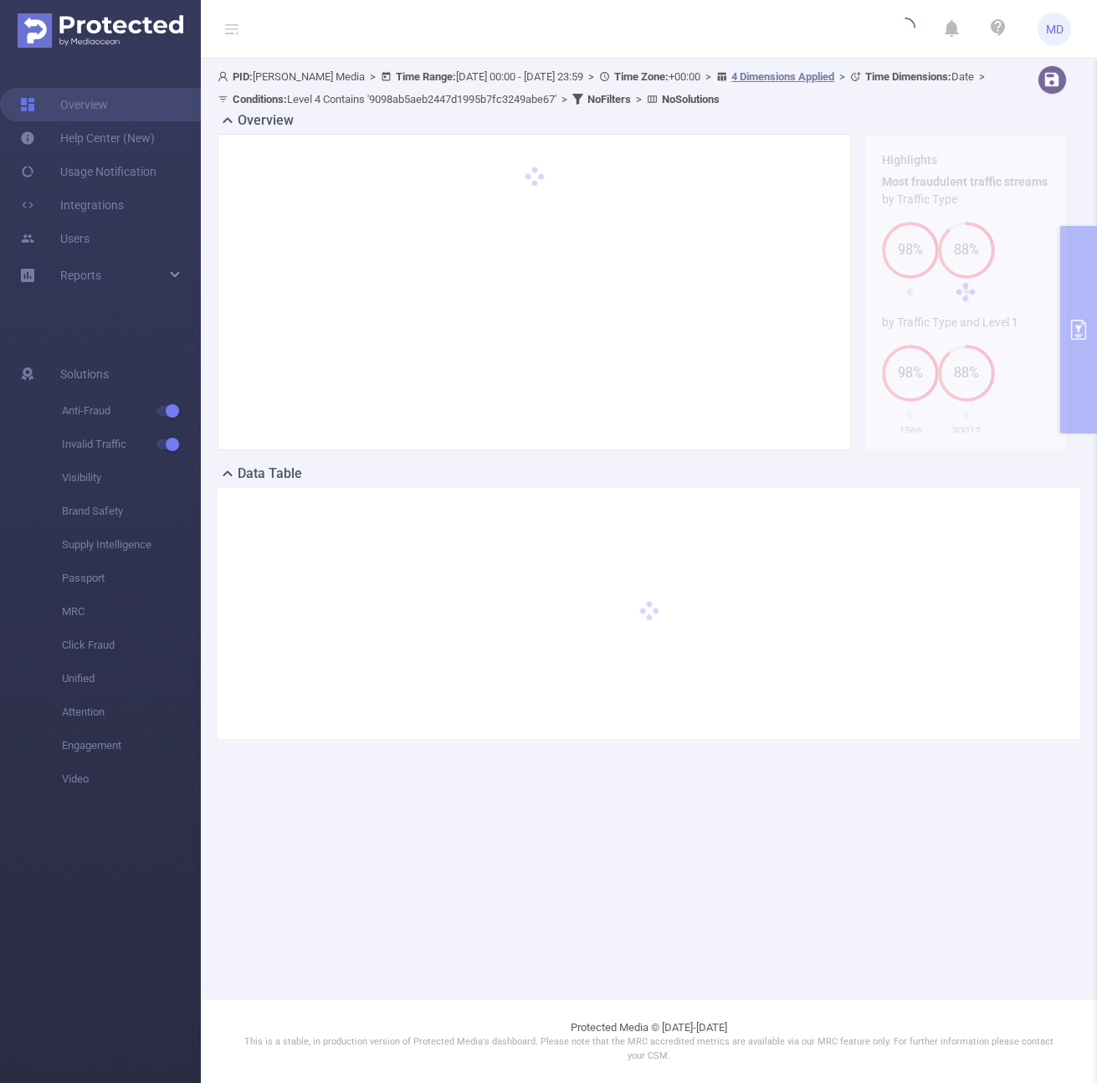 The image size is (1097, 1083). What do you see at coordinates (131, 578) in the screenshot?
I see `span: Passport` at bounding box center [131, 578].